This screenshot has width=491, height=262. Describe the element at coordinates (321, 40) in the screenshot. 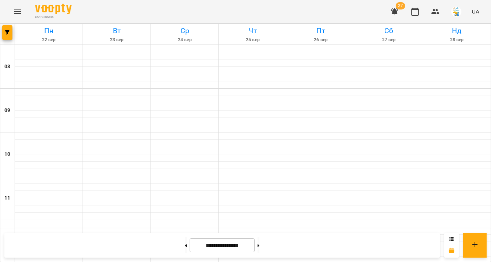

I see `h6: 26 вер` at that location.